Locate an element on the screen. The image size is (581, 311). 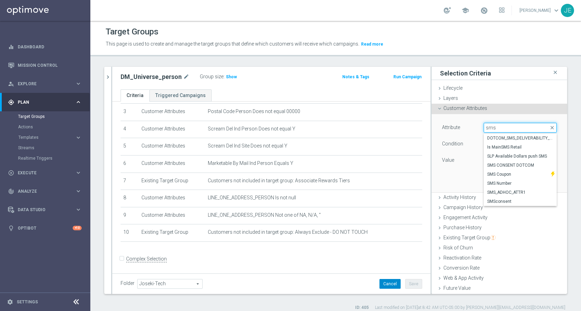
button: Data Studio keyboard_arrow_right is located at coordinates (45, 209).